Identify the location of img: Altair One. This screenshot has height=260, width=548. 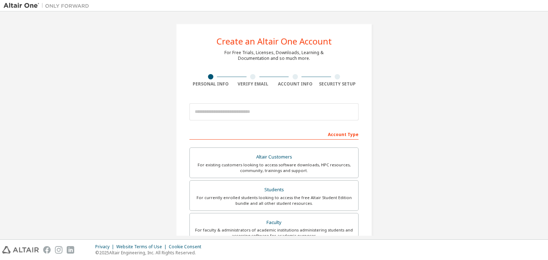
(48, 6).